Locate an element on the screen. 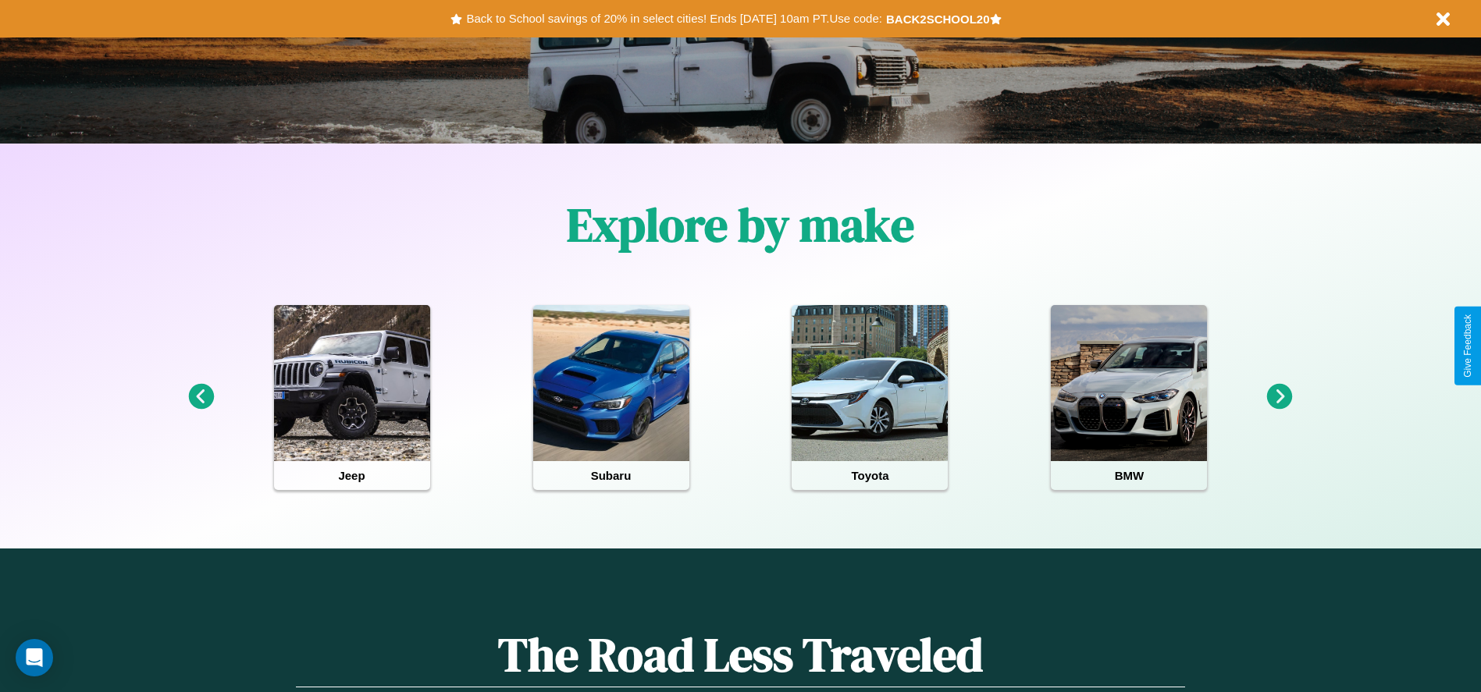 Image resolution: width=1481 pixels, height=692 pixels. div: Give Feedback is located at coordinates (1468, 346).